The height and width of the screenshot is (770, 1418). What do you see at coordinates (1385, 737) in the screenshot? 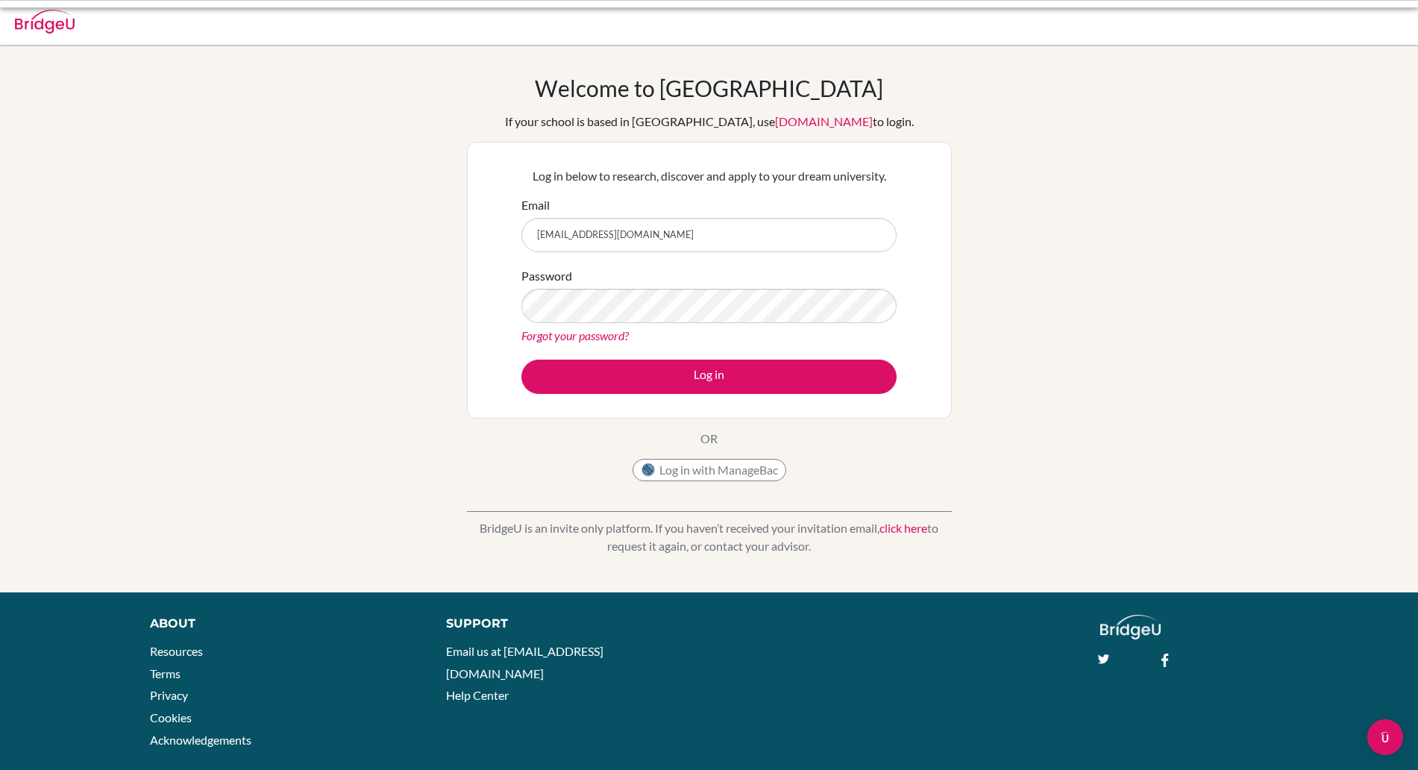
I see `div: Open Intercom Messenger` at bounding box center [1385, 737].